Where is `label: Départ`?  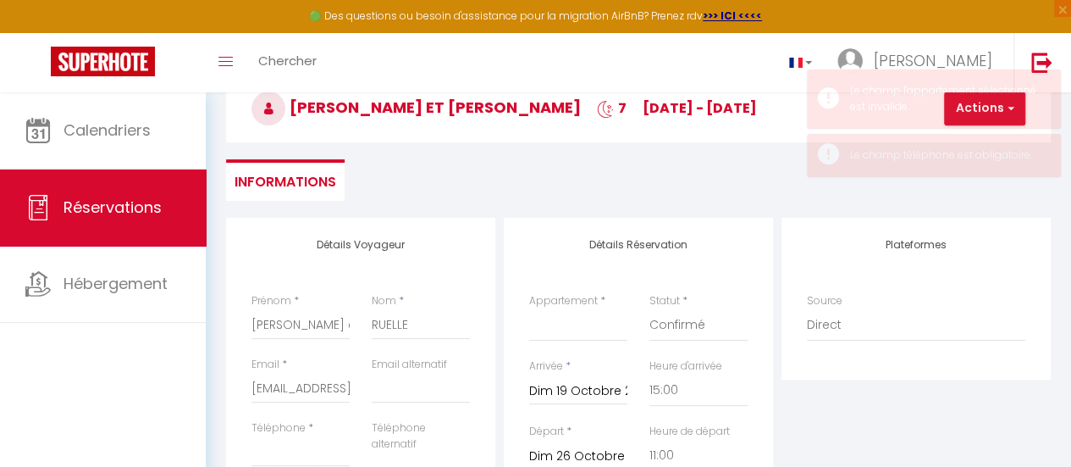 label: Départ is located at coordinates (546, 431).